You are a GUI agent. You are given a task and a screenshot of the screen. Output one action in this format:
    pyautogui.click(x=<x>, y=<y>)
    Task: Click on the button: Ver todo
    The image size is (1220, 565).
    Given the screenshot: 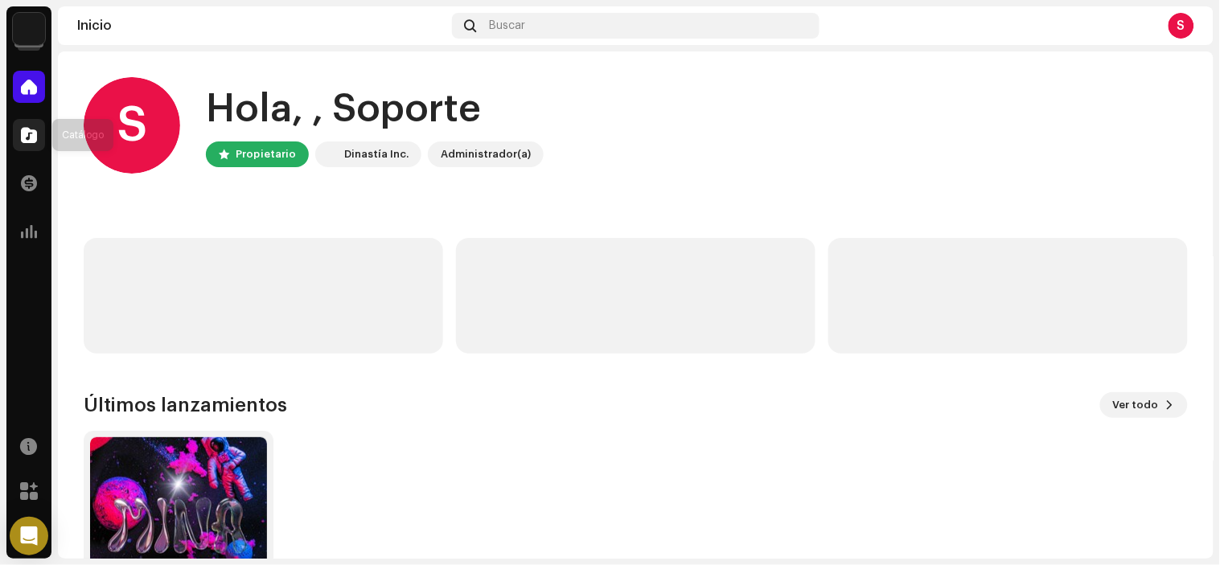 What is the action you would take?
    pyautogui.click(x=1143, y=405)
    